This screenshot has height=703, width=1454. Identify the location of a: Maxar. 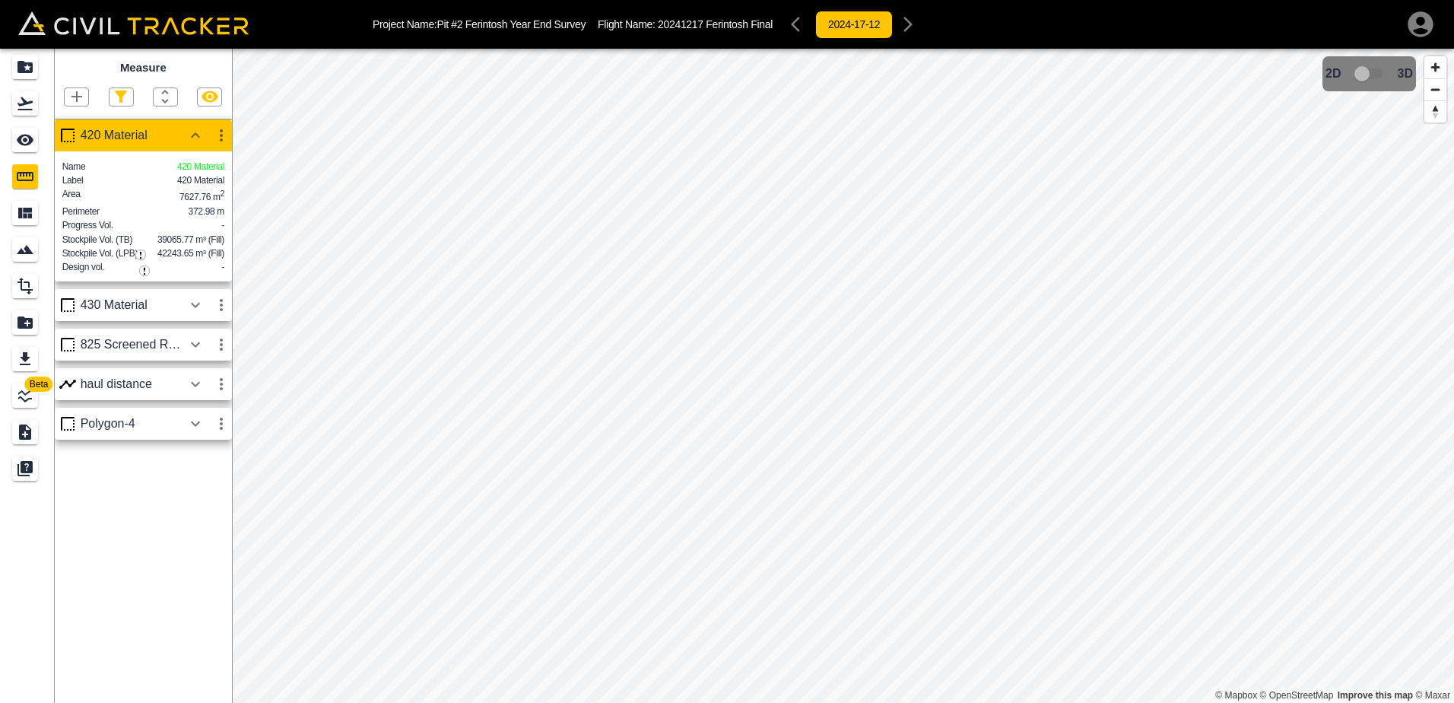
(1433, 695).